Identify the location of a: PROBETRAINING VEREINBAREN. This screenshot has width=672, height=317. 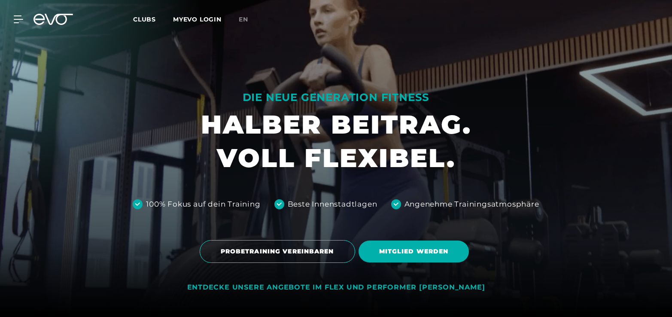
(279, 251).